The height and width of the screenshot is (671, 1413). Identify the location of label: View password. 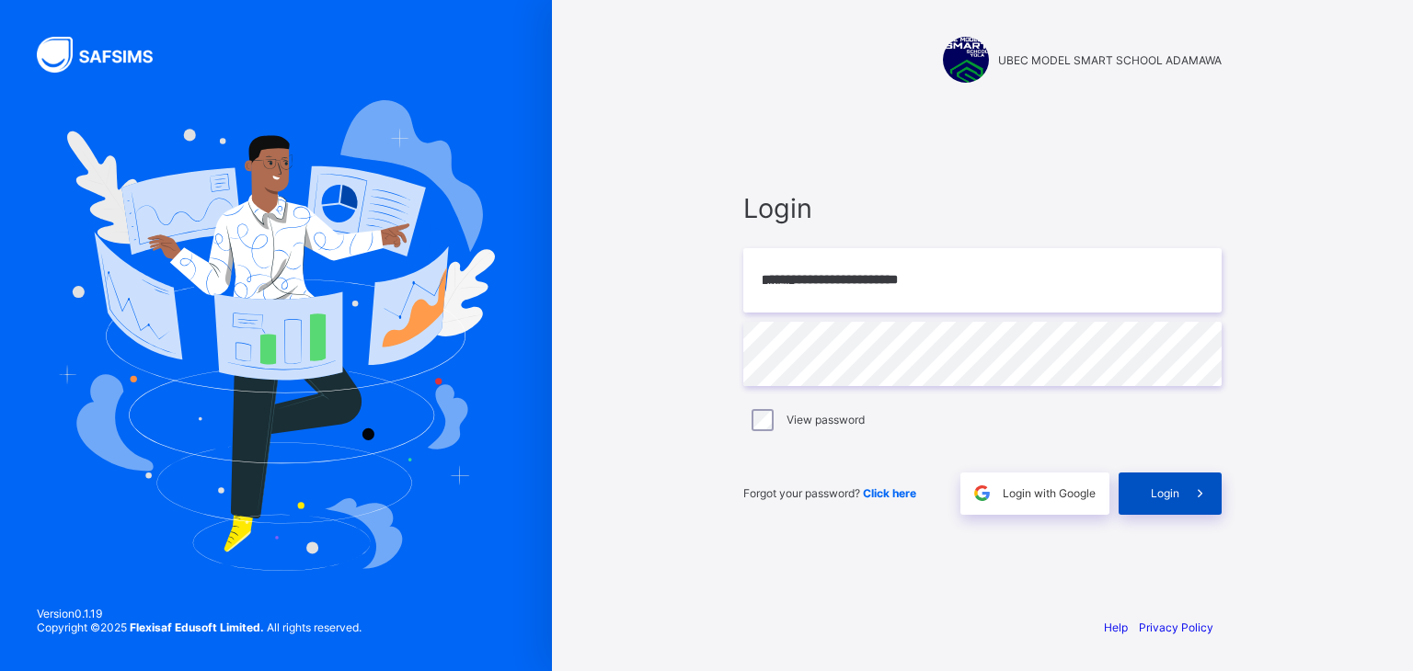
(825, 419).